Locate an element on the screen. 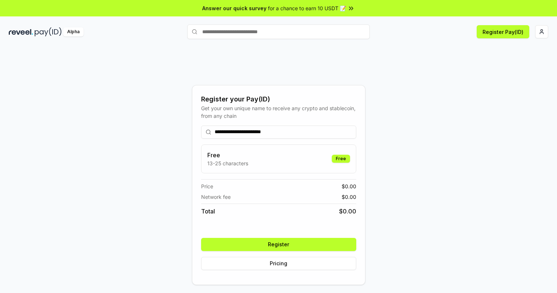 The width and height of the screenshot is (557, 293). img: pay_id is located at coordinates (48, 32).